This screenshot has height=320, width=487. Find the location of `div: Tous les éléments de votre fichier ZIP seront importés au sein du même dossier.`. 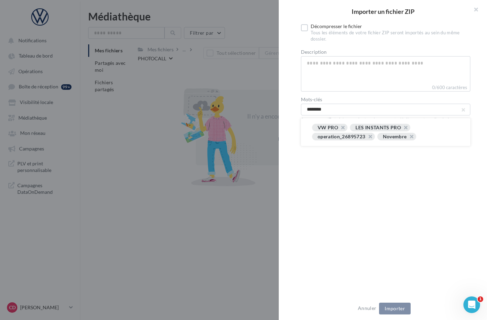

div: Tous les éléments de votre fichier ZIP seront importés au sein du même dossier. is located at coordinates (390, 36).